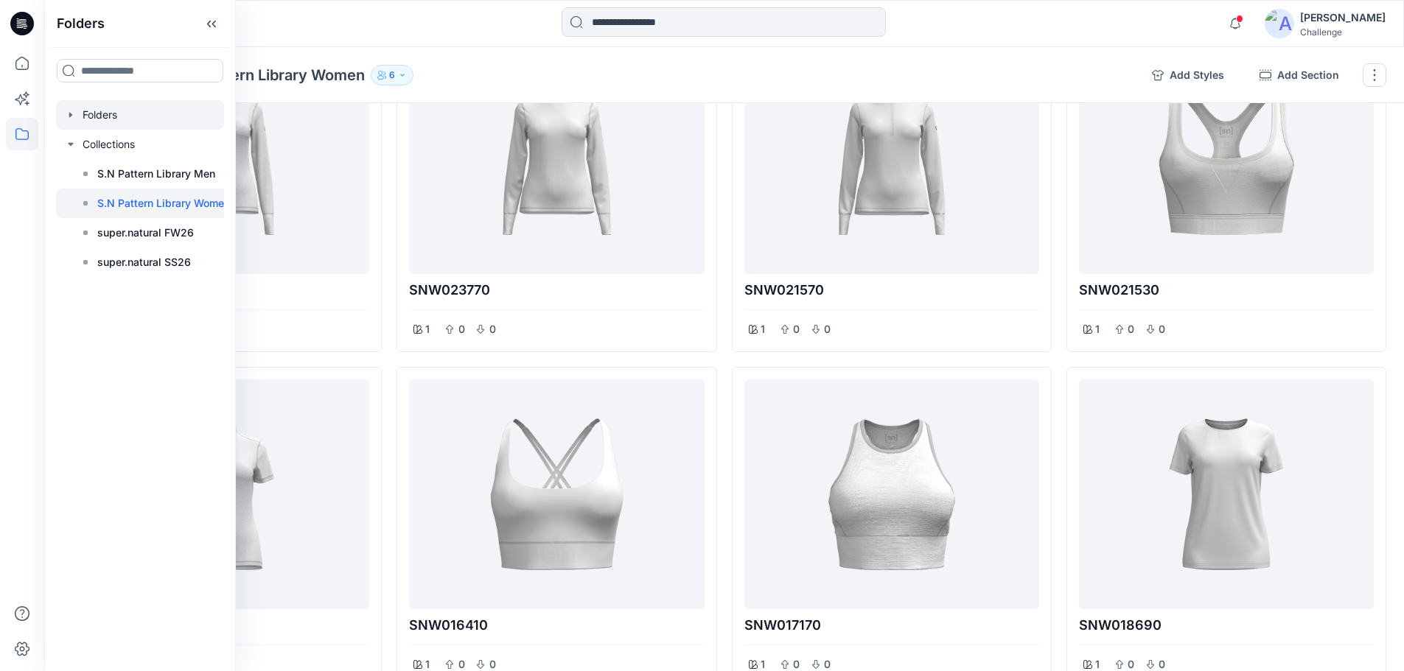 Image resolution: width=1404 pixels, height=671 pixels. What do you see at coordinates (392, 75) in the screenshot?
I see `p: 6` at bounding box center [392, 75].